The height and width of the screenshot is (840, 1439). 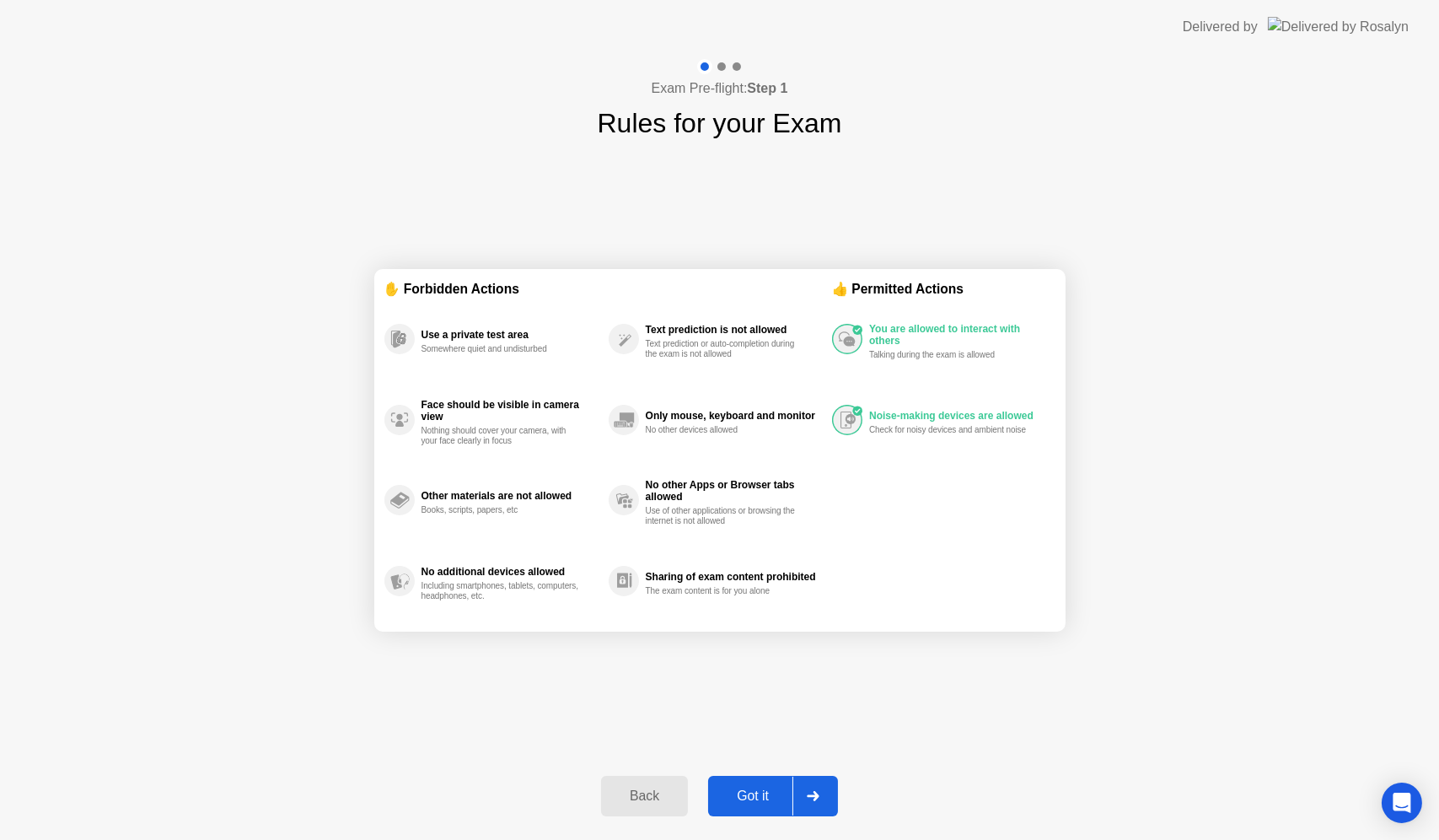 I want to click on div: Other materials are not allowed, so click(x=511, y=495).